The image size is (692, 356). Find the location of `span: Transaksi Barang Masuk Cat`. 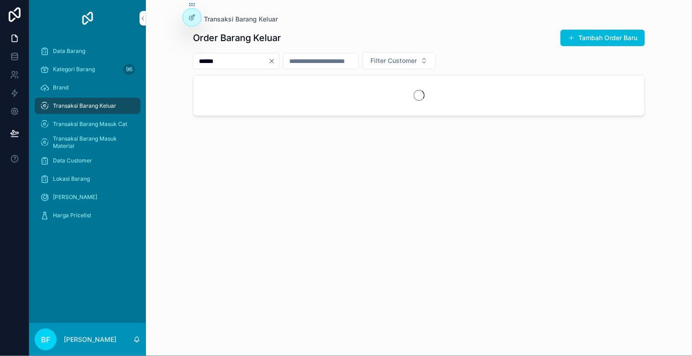

span: Transaksi Barang Masuk Cat is located at coordinates (90, 124).